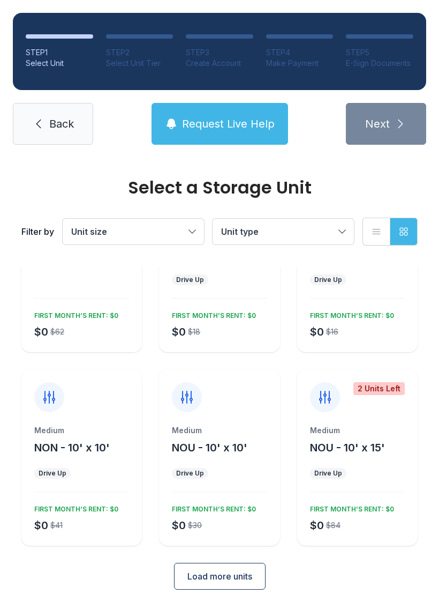  What do you see at coordinates (72, 447) in the screenshot?
I see `span: NON - 10' x 10'` at bounding box center [72, 447].